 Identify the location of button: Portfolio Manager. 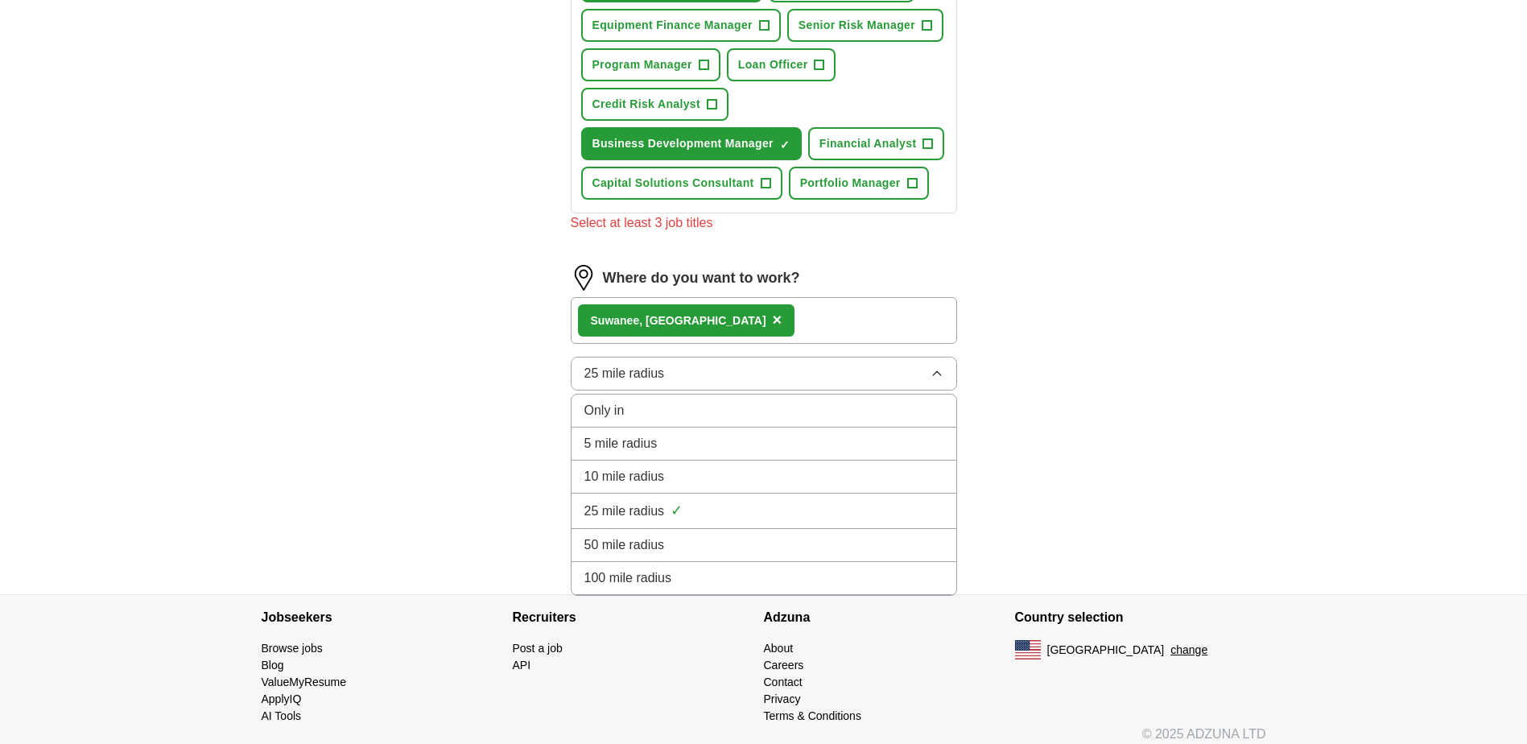
(859, 183).